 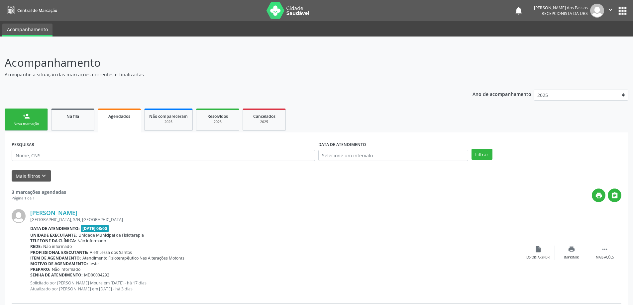 What do you see at coordinates (111, 252) in the screenshot?
I see `span: Aleff Lessa dos Santos` at bounding box center [111, 252].